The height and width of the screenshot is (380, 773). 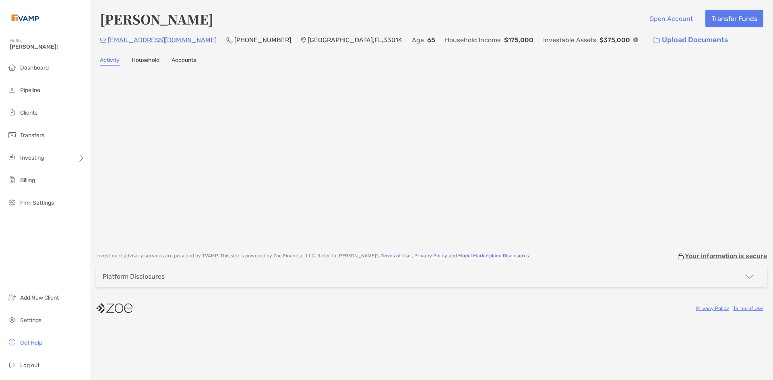 I want to click on img: Location Icon, so click(x=303, y=40).